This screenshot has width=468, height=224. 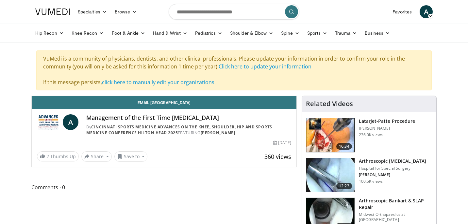 I want to click on a: 2 Thumbs Up, so click(x=58, y=156).